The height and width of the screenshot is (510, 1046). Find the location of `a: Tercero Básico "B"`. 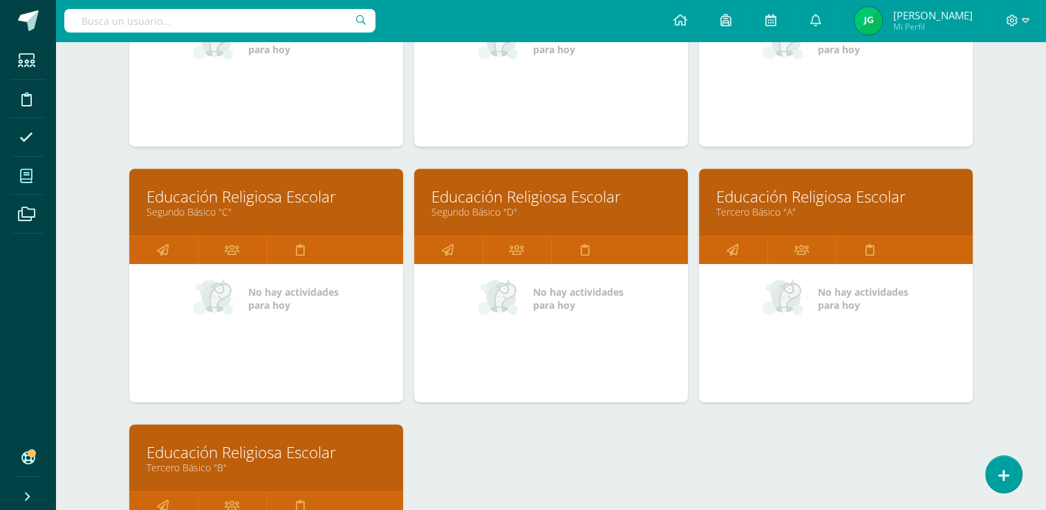

a: Tercero Básico "B" is located at coordinates (266, 467).